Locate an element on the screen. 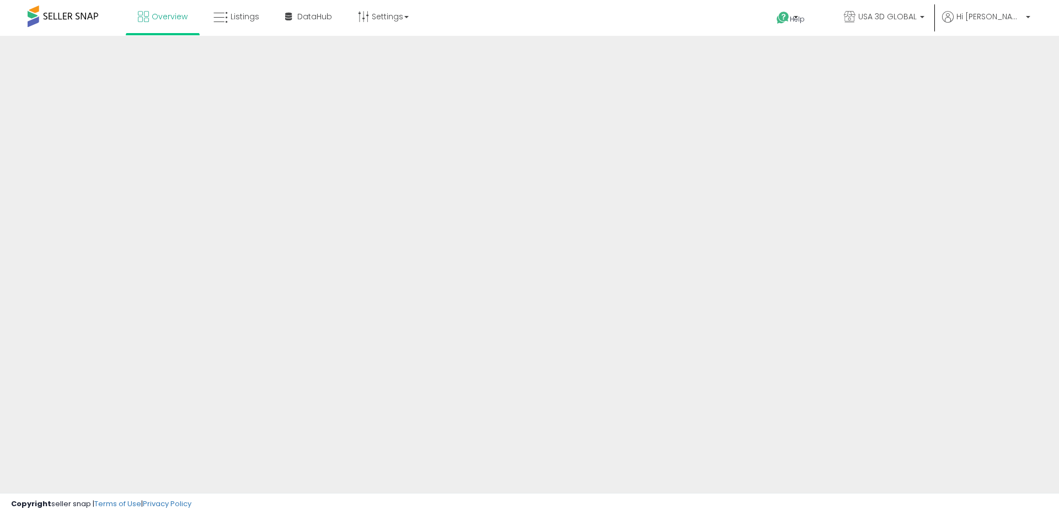 The width and height of the screenshot is (1059, 515). span: Listings is located at coordinates (245, 17).